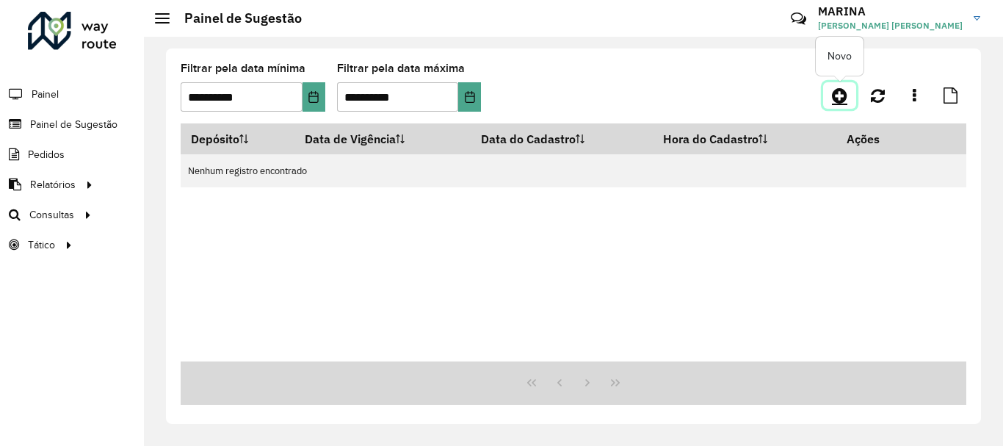  What do you see at coordinates (73, 124) in the screenshot?
I see `span: Painel de Sugestão` at bounding box center [73, 124].